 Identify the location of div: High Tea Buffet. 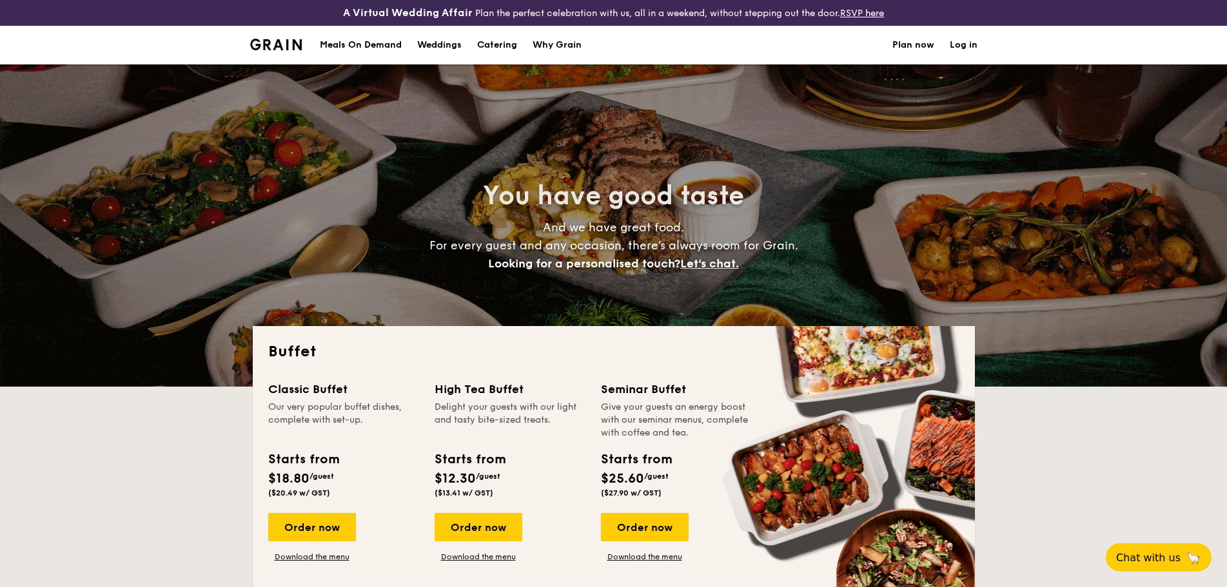
(510, 389).